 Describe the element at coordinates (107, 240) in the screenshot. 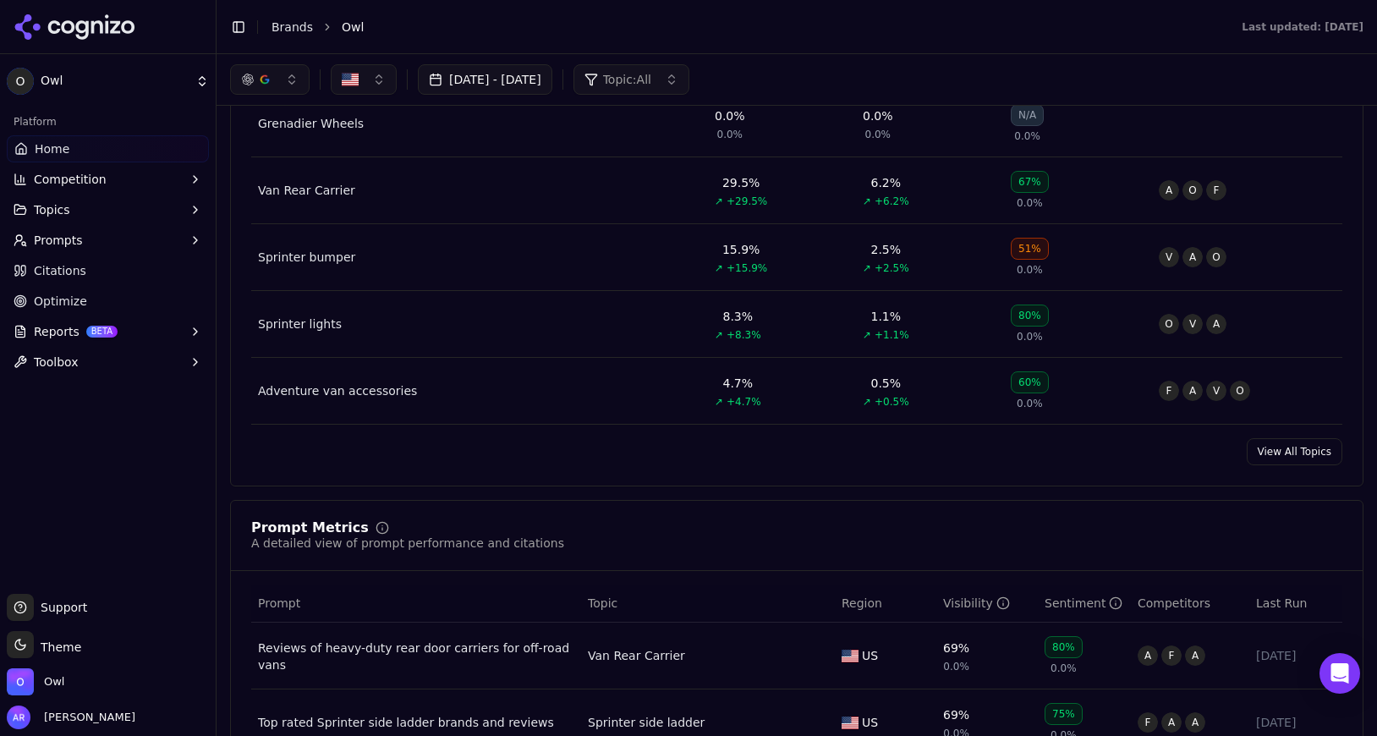

I see `button: Prompts` at that location.